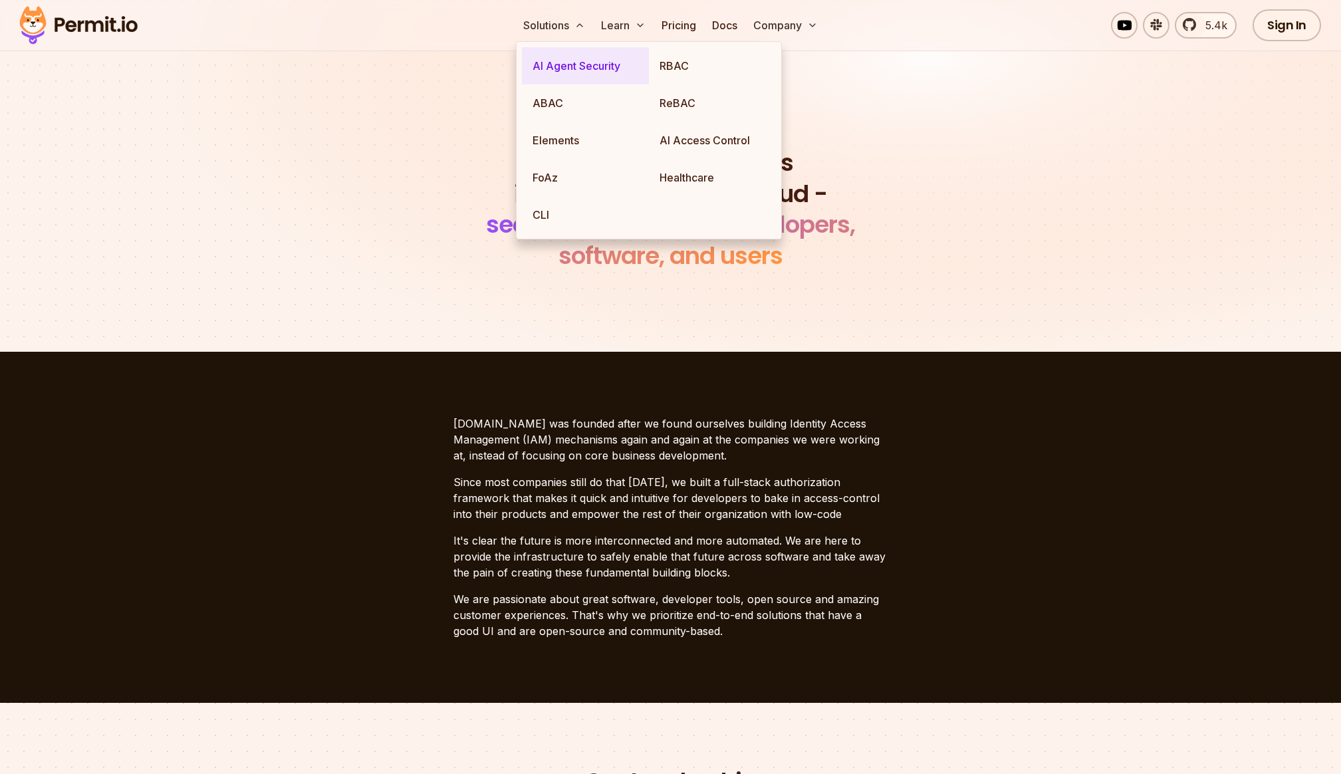 The image size is (1341, 774). Describe the element at coordinates (671, 615) in the screenshot. I see `p: We are passionate about great software, developer tools, open source and amazing customer experie...` at that location.